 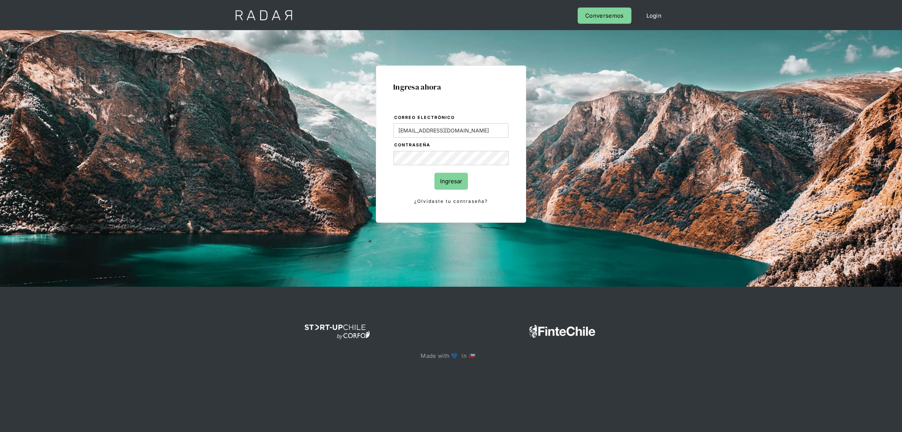 What do you see at coordinates (604, 15) in the screenshot?
I see `a: Conversemos` at bounding box center [604, 15].